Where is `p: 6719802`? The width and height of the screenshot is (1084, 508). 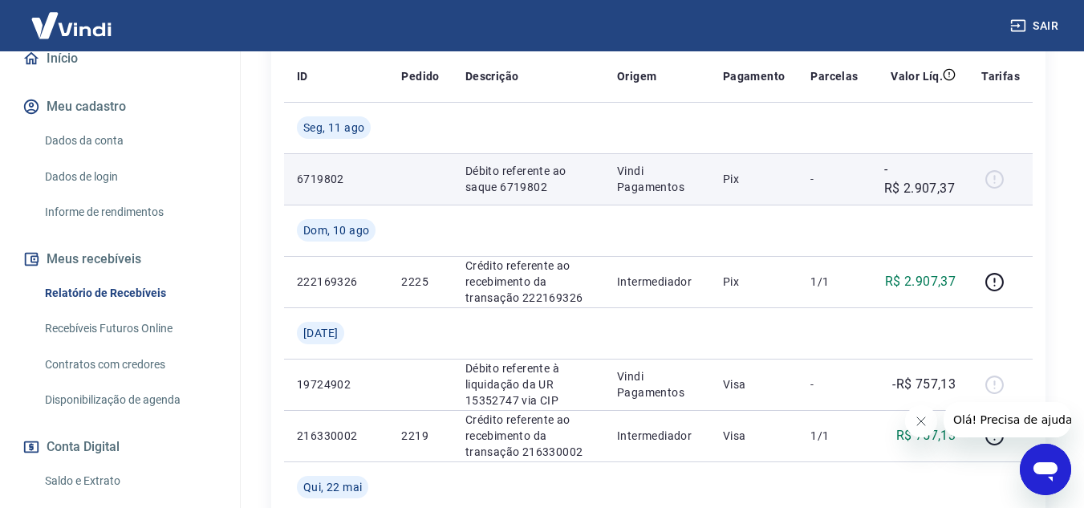
p: 6719802 is located at coordinates (336, 179).